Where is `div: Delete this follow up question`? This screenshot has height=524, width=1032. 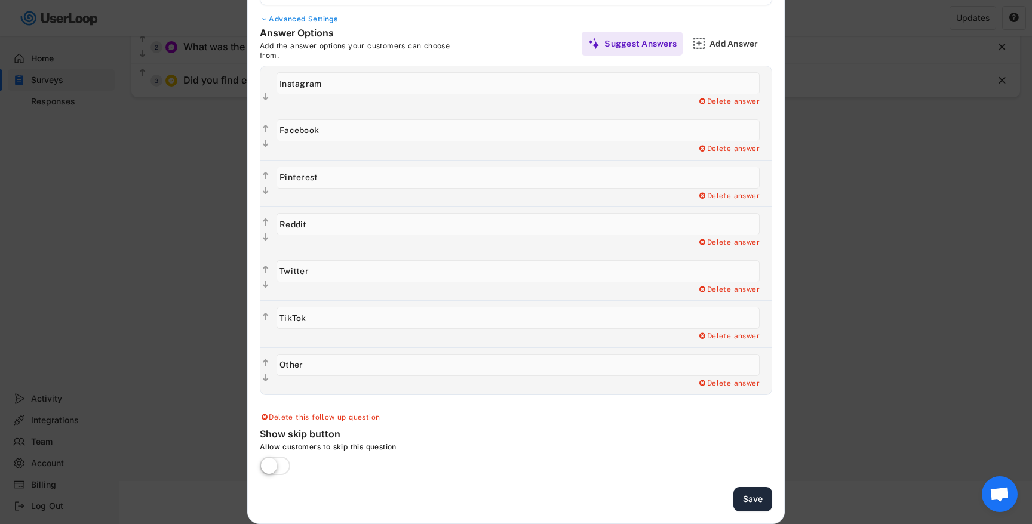 div: Delete this follow up question is located at coordinates (319, 418).